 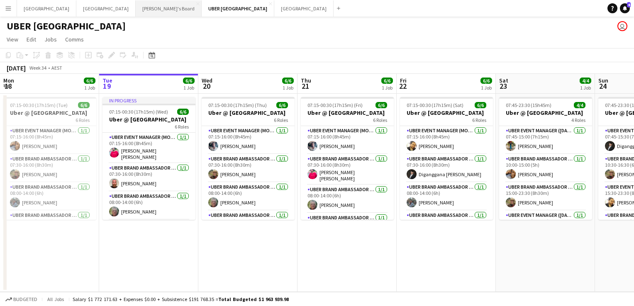 What do you see at coordinates (254, 299) in the screenshot?
I see `span: Total Budgeted $1 963 939.98` at bounding box center [254, 299].